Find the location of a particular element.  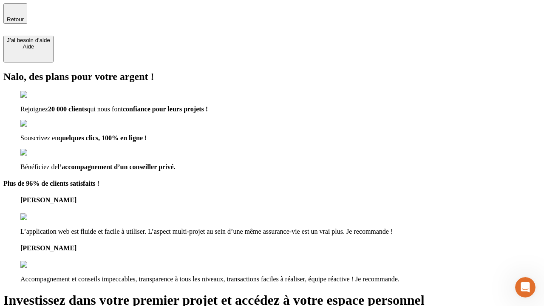

span: Bénéficiez de is located at coordinates (39, 167).